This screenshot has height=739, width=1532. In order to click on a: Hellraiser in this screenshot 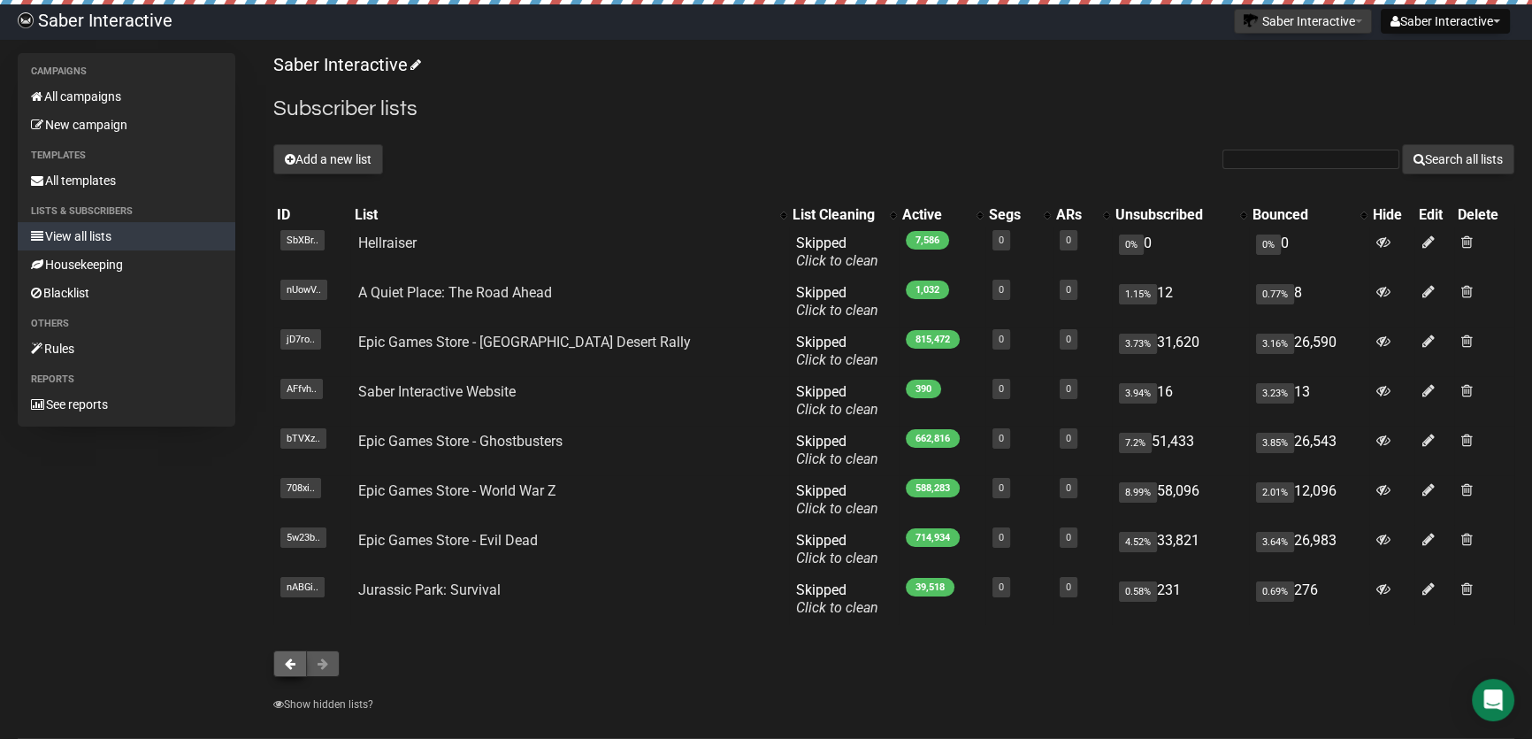, I will do `click(387, 242)`.